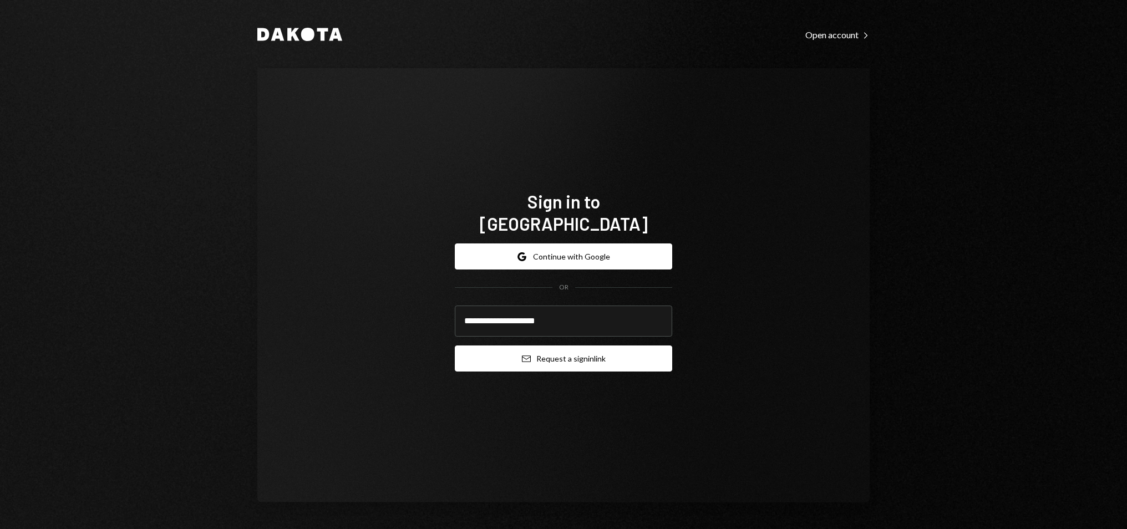  I want to click on button: Request a signinlink, so click(563, 358).